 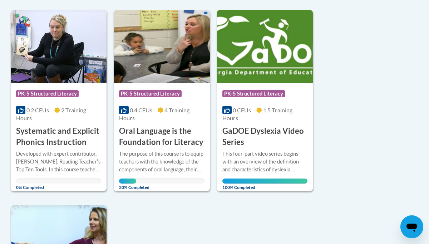 I want to click on div: This four-part video series begins with an overview of the definition and characteristics of dysl..., so click(x=265, y=162).